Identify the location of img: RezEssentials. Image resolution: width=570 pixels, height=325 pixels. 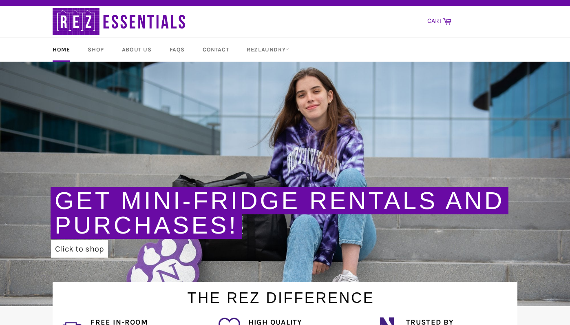
(120, 21).